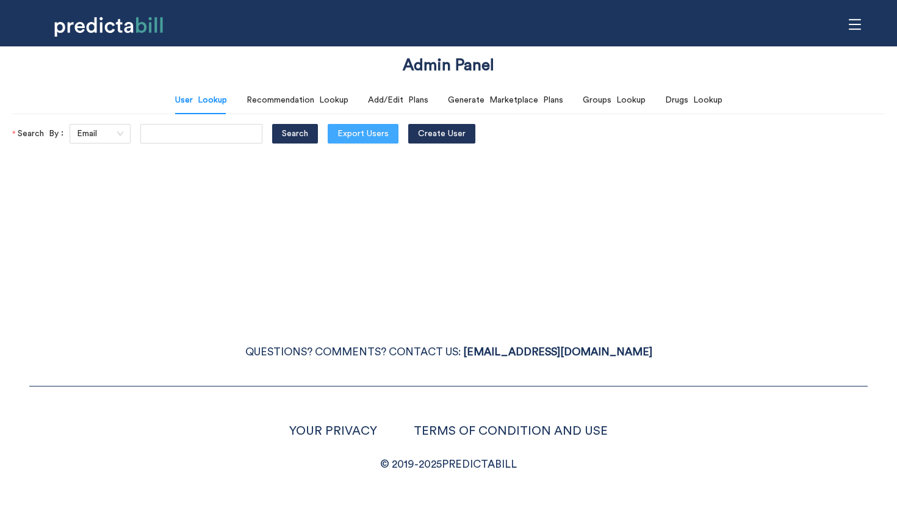 This screenshot has width=897, height=508. What do you see at coordinates (295, 134) in the screenshot?
I see `button: Search` at bounding box center [295, 134].